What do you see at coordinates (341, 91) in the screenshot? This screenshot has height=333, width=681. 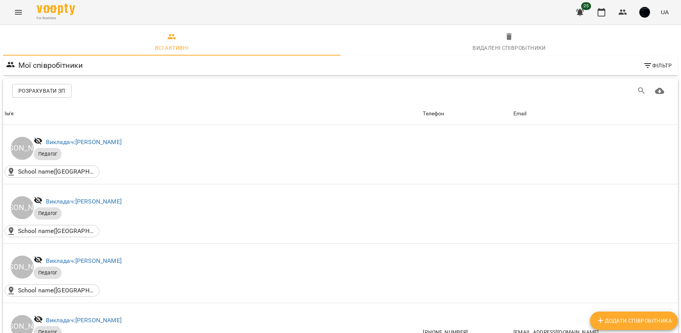 I see `div: Table Toolbar` at bounding box center [341, 91].